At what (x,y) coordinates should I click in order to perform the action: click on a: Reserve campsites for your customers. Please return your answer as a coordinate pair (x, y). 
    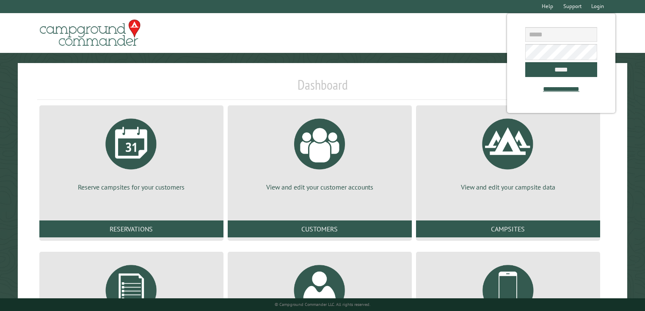
    Looking at the image, I should click on (131, 152).